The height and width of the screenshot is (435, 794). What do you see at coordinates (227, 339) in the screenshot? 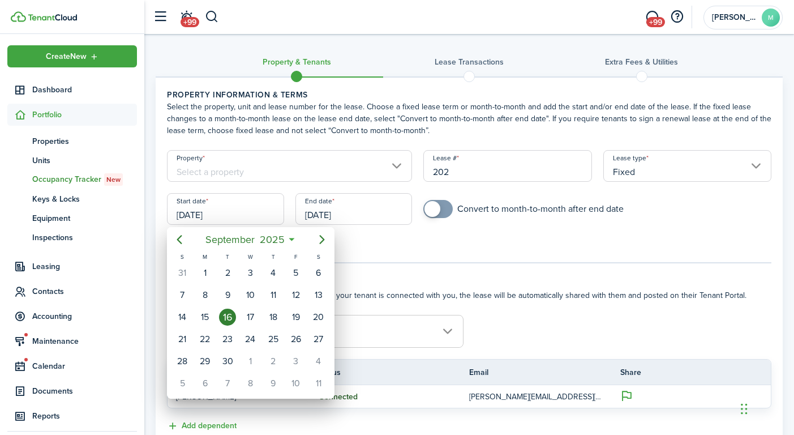
I see `div: Tuesday, September 23, 2025` at bounding box center [227, 339].